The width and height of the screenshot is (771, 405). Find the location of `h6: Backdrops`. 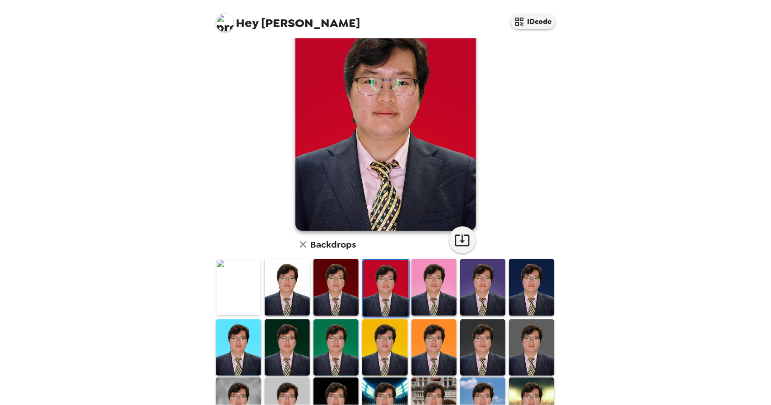

h6: Backdrops is located at coordinates (333, 245).